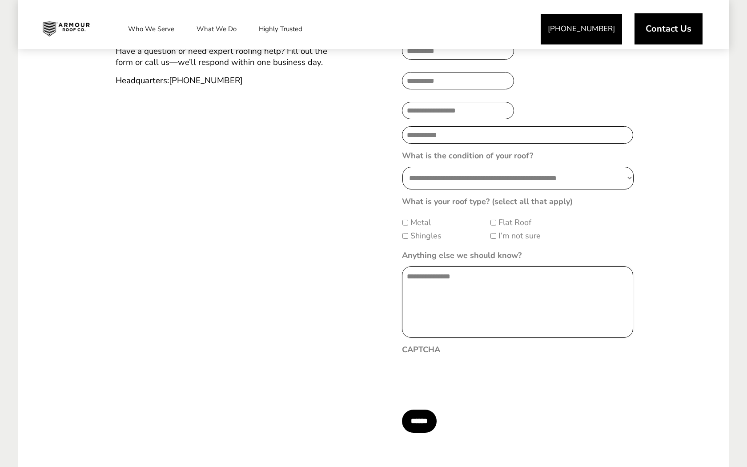 Image resolution: width=747 pixels, height=467 pixels. Describe the element at coordinates (668, 29) in the screenshot. I see `a: Contact Us` at that location.